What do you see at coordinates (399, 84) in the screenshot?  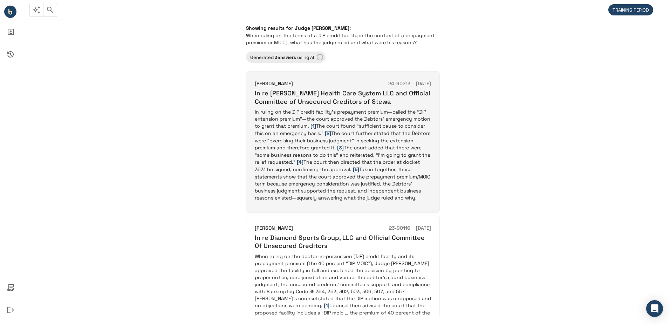 I see `h6: 24-90213` at bounding box center [399, 84].